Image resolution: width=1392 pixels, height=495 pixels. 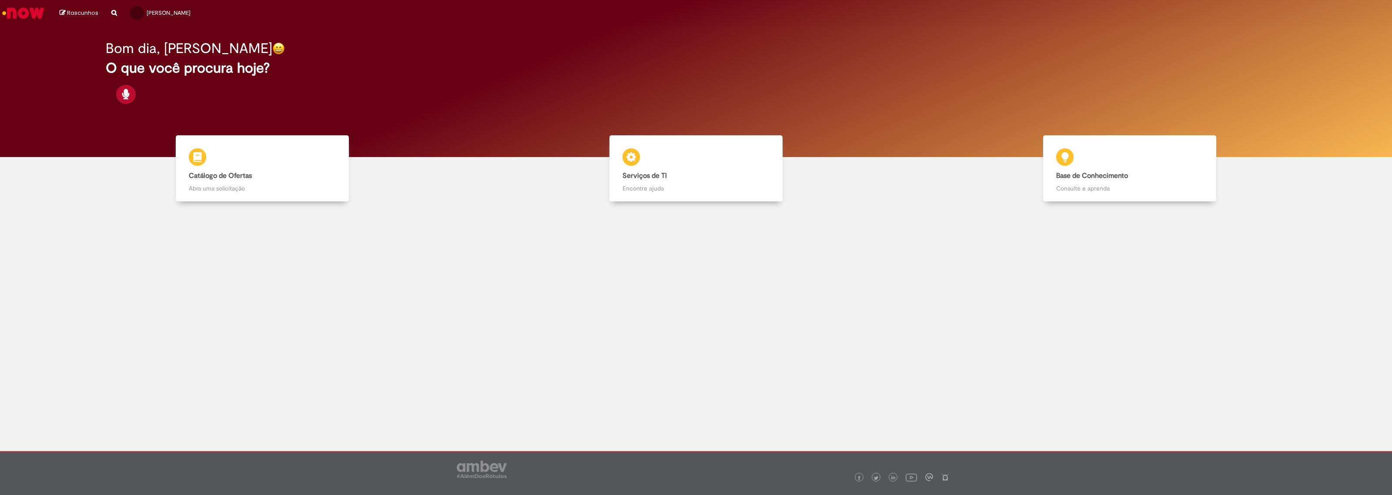 I want to click on span: Rascunhos, so click(x=83, y=13).